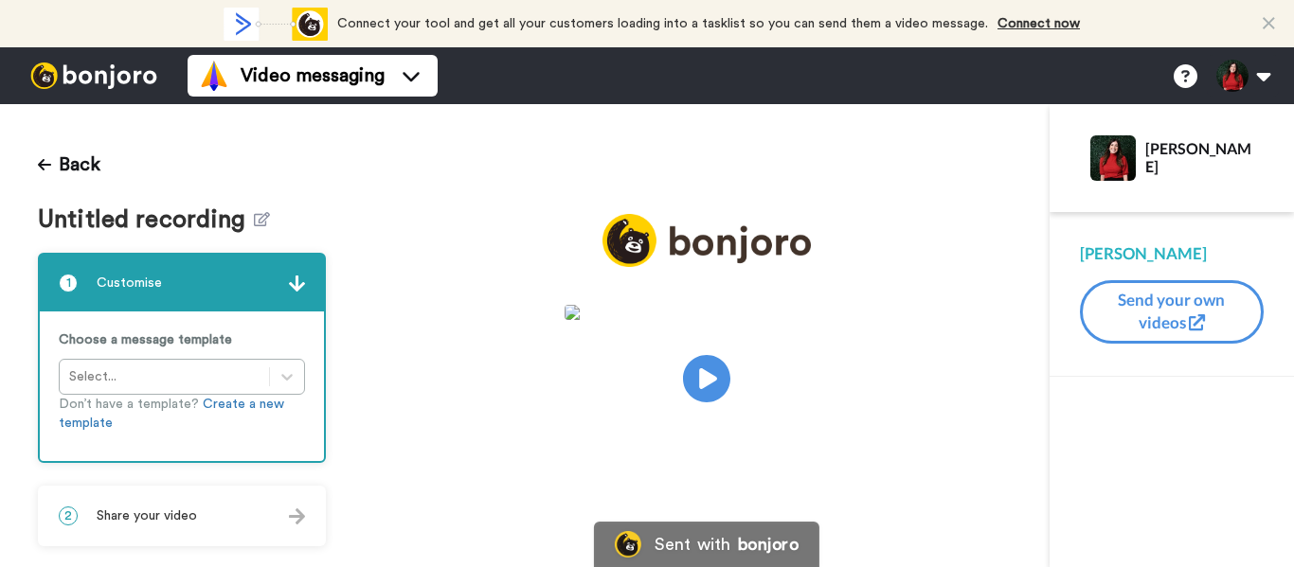 The image size is (1294, 567). Describe the element at coordinates (768, 545) in the screenshot. I see `div: bonjoro` at that location.